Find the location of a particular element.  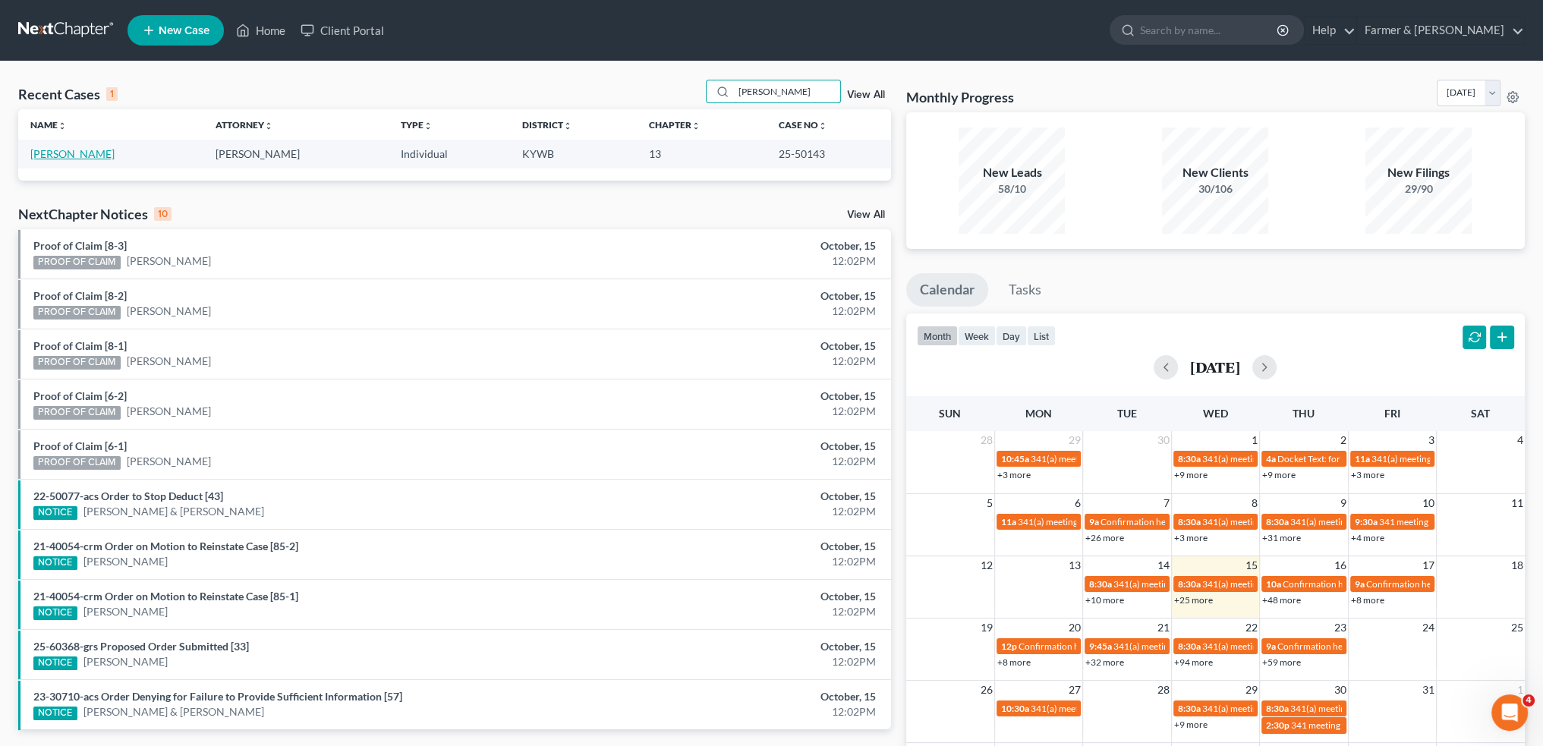

span: 21 is located at coordinates (1163, 627).